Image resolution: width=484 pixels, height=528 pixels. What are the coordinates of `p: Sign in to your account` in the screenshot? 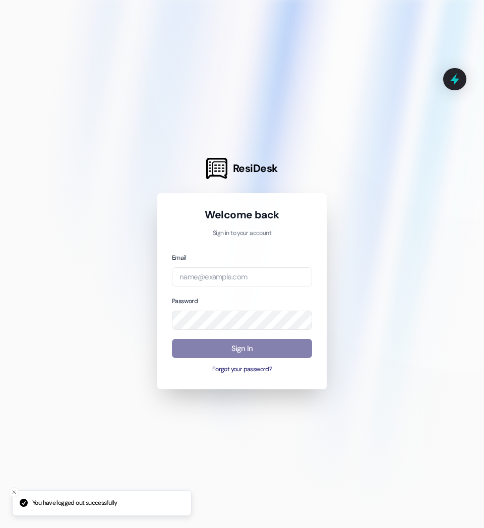 It's located at (242, 234).